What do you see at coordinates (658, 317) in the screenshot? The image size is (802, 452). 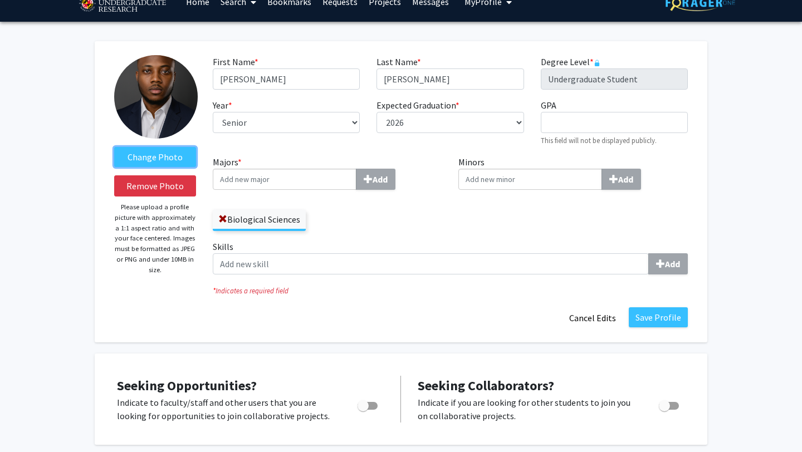 I see `button: Save Profile` at bounding box center [658, 317].